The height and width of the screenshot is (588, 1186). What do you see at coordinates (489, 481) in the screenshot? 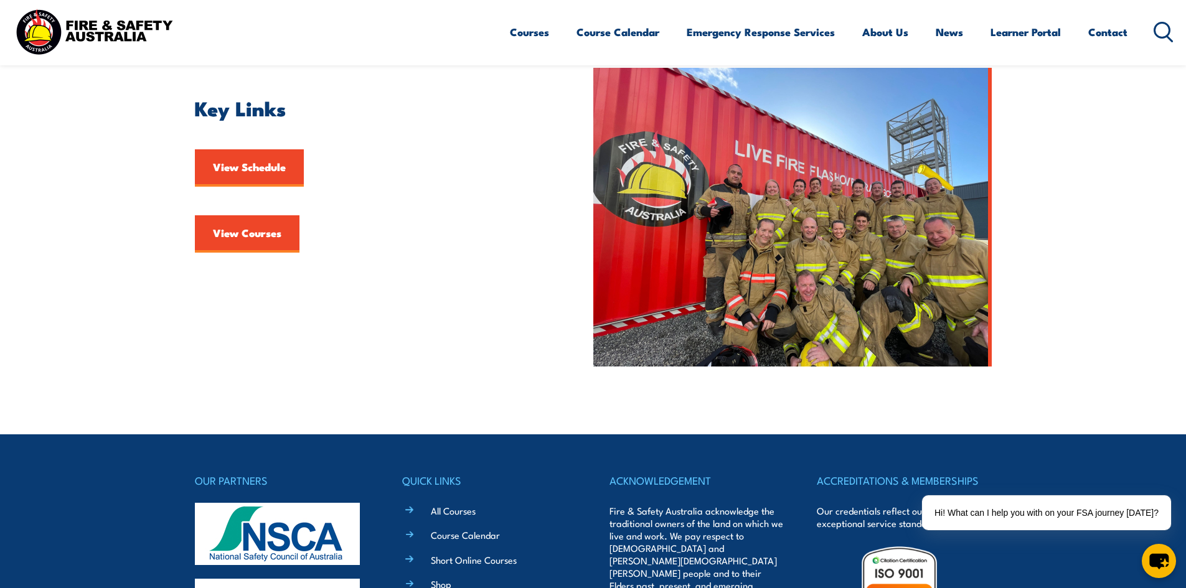
I see `h4: QUICK LINKS` at bounding box center [489, 481].